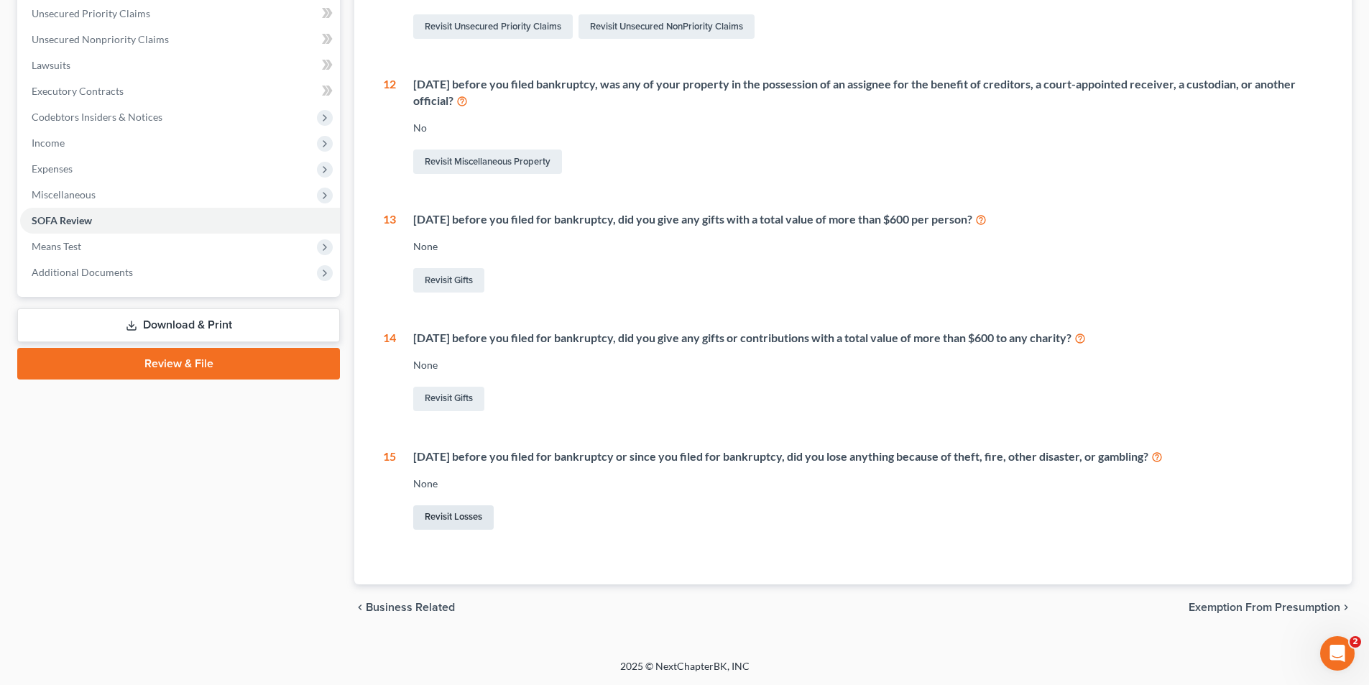 The image size is (1369, 685). I want to click on div: 2025 © NextChapterBK, INC, so click(685, 672).